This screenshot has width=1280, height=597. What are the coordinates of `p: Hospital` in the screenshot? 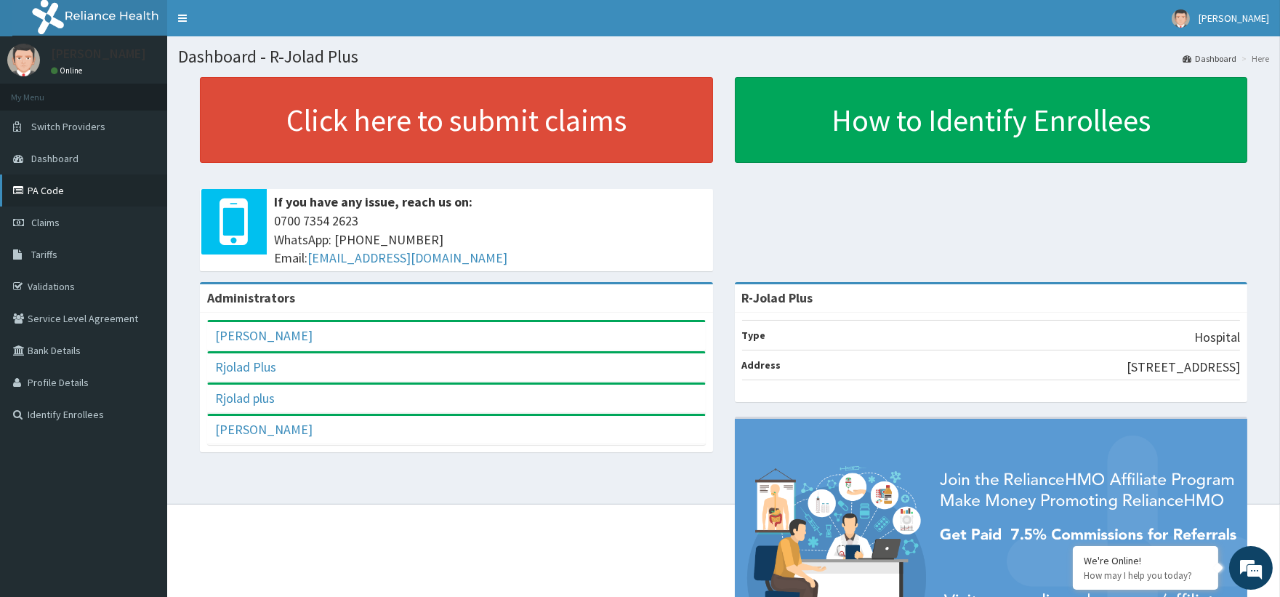 It's located at (1216, 337).